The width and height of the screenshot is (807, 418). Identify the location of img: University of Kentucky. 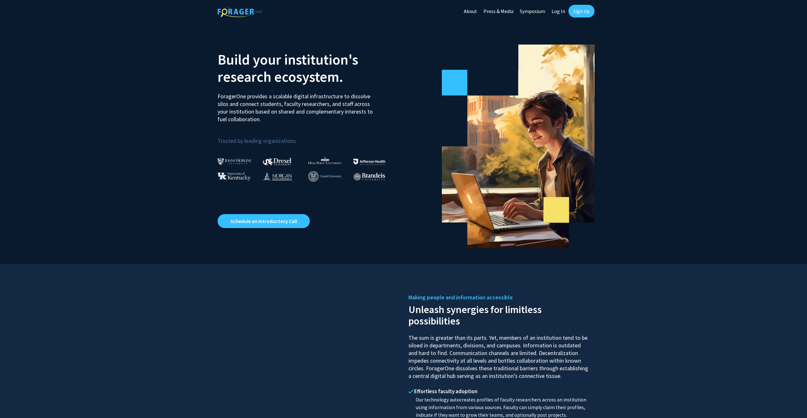
(234, 176).